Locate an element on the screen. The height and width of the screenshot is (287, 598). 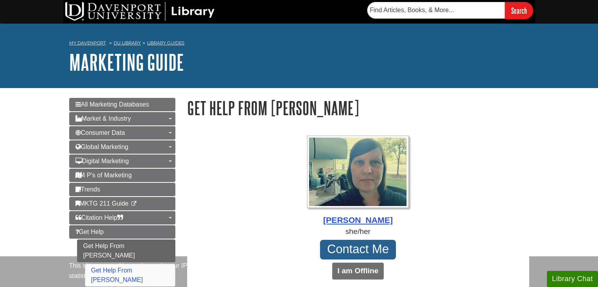
a: MKTG 211 Guide is located at coordinates (122, 204).